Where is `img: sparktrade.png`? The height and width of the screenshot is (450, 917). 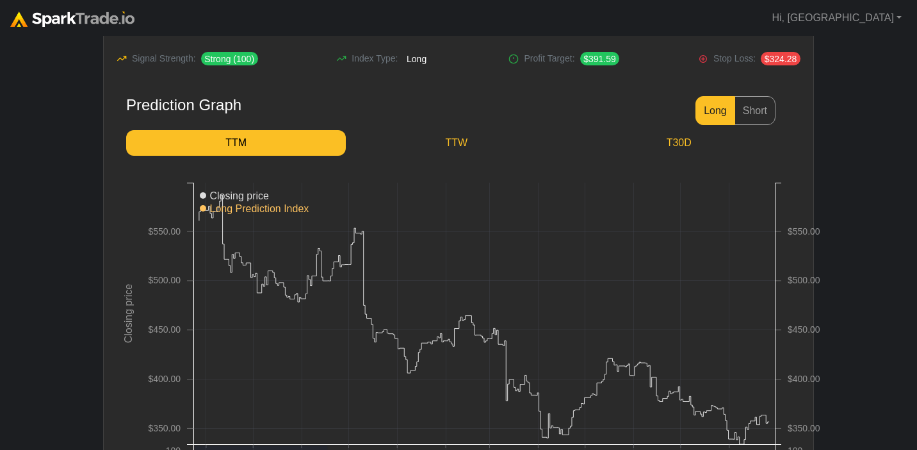
img: sparktrade.png is located at coordinates (72, 19).